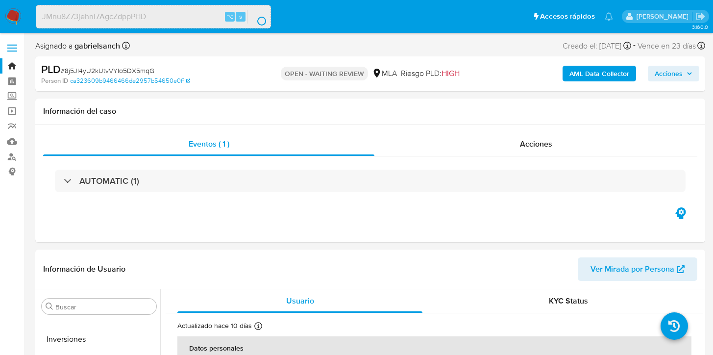 The width and height of the screenshot is (713, 355). I want to click on p: Actualizado hace 10 días, so click(215, 325).